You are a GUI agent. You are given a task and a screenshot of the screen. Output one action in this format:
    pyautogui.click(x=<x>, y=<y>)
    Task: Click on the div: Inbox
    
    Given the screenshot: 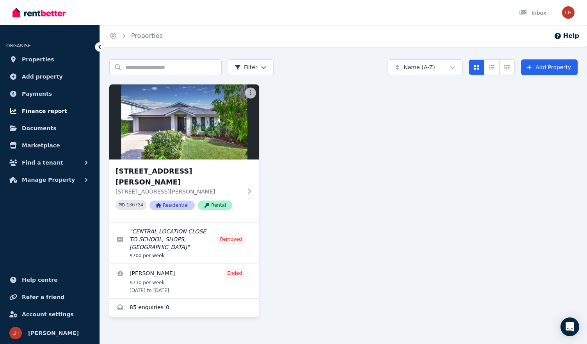 What is the action you would take?
    pyautogui.click(x=533, y=13)
    